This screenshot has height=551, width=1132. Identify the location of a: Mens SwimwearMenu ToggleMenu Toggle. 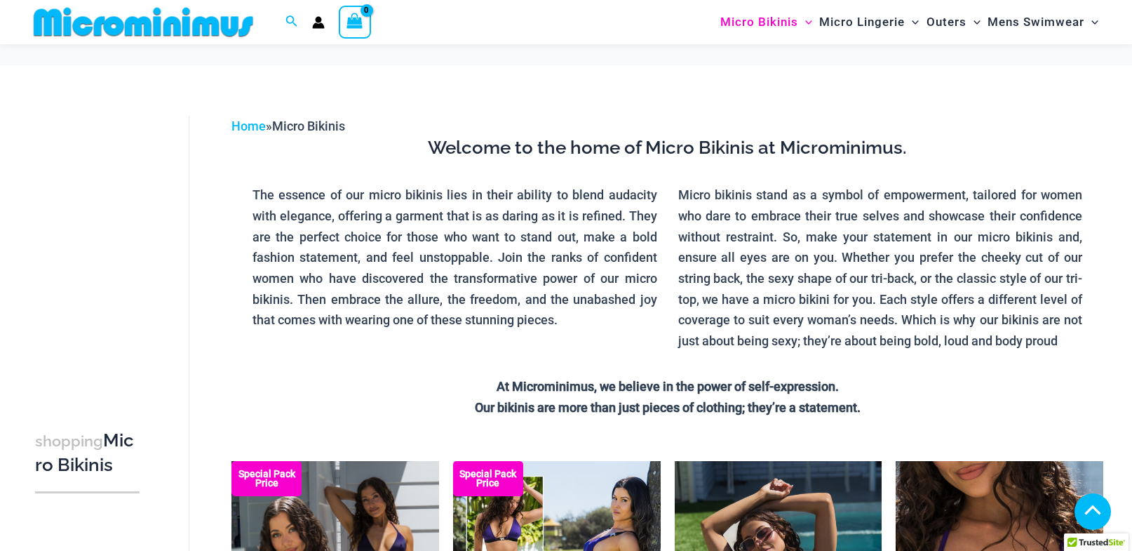
(1043, 22).